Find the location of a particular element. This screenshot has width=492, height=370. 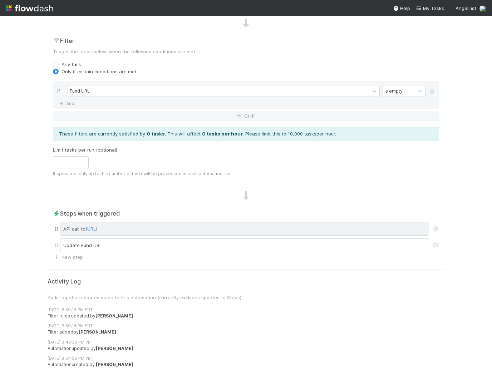

a: And.. is located at coordinates (68, 103).